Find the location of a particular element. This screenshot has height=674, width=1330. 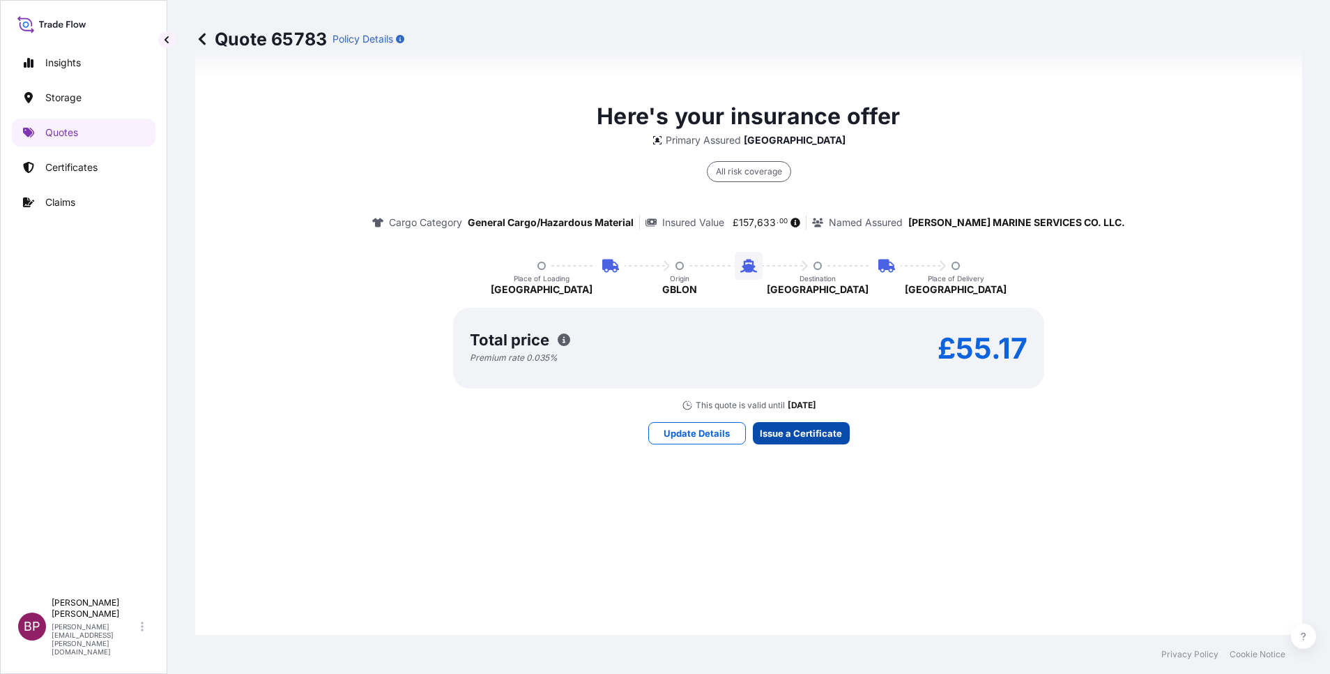

p: Named Assured is located at coordinates (866, 222).